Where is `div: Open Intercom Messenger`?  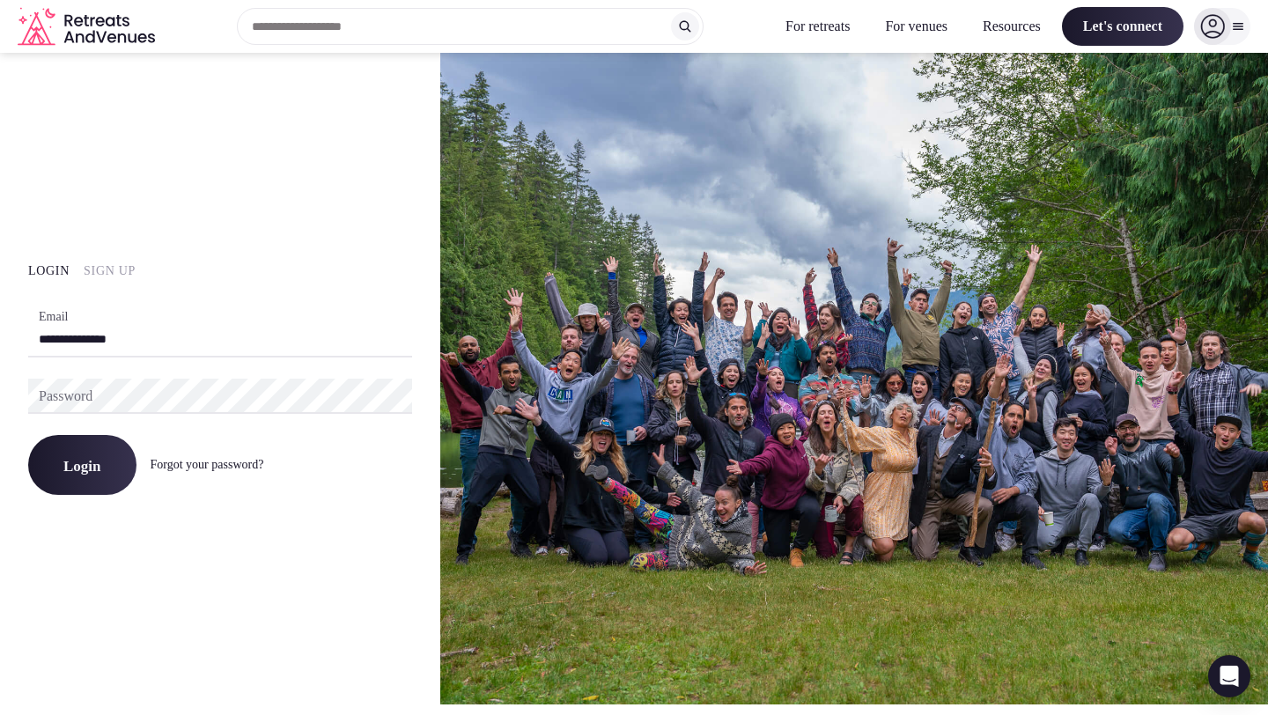 div: Open Intercom Messenger is located at coordinates (1229, 676).